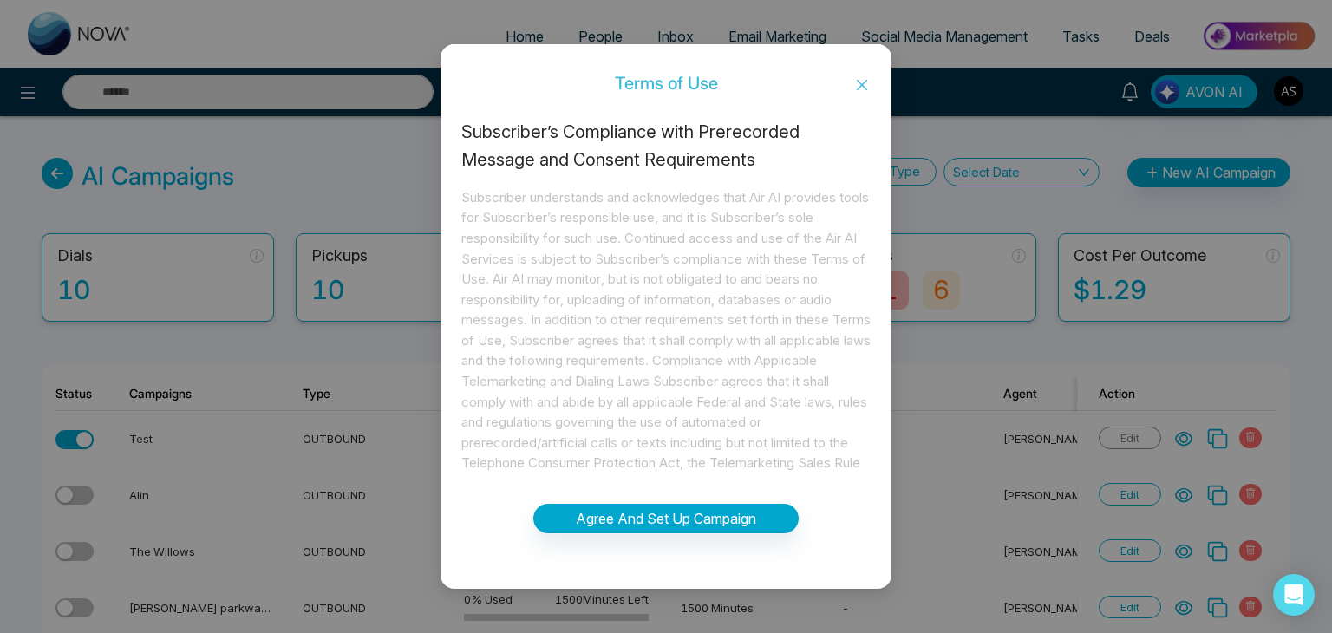 This screenshot has height=633, width=1332. Describe the element at coordinates (666, 518) in the screenshot. I see `button: Agree And Set Up Campaign` at that location.